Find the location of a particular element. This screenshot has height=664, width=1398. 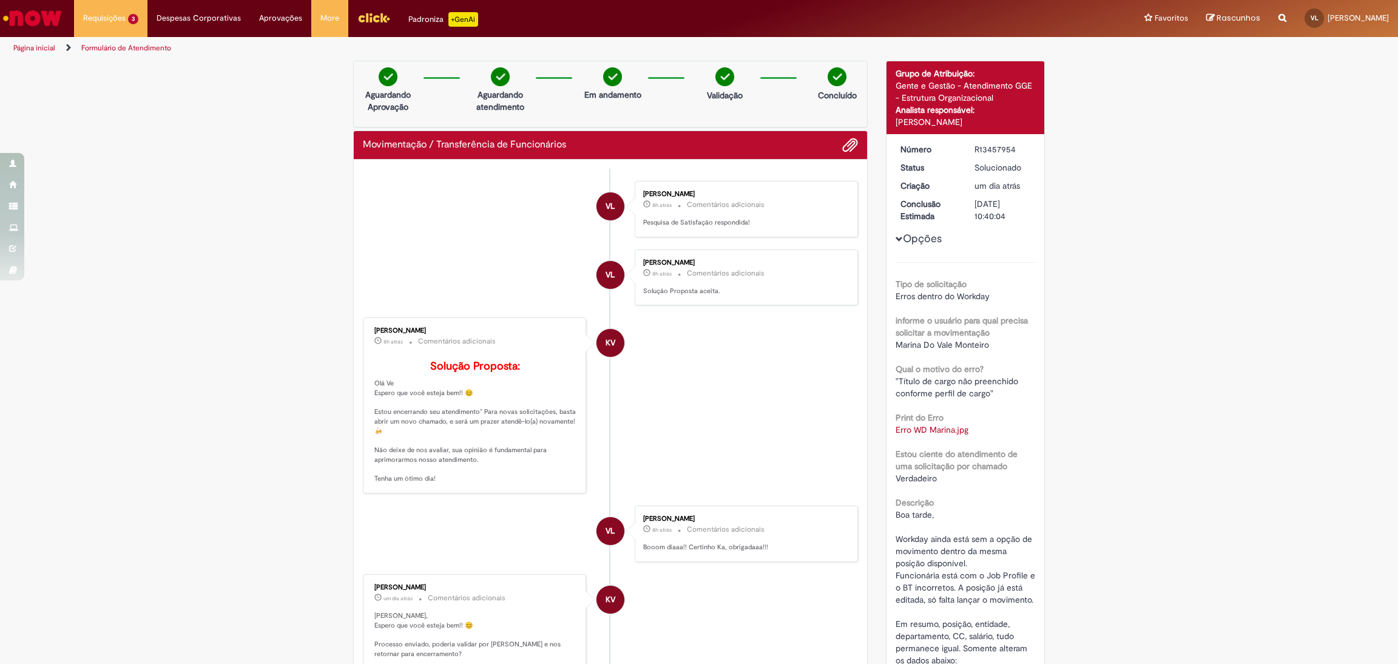

b: Descrição is located at coordinates (914, 502).